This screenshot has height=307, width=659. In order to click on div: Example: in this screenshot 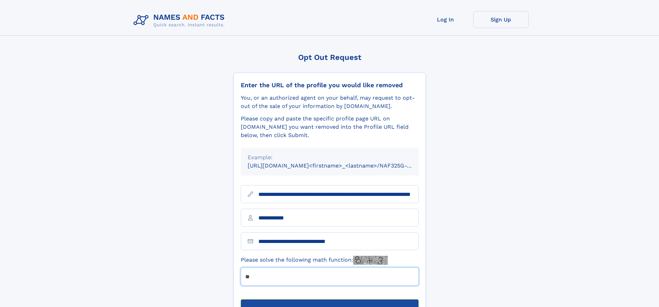, I will do `click(330, 157)`.